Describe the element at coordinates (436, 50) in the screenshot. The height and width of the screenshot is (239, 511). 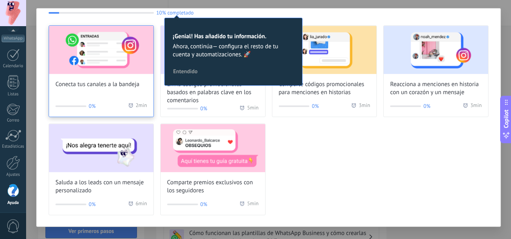
I see `img: React to story mentions with a heart and personalized message` at that location.